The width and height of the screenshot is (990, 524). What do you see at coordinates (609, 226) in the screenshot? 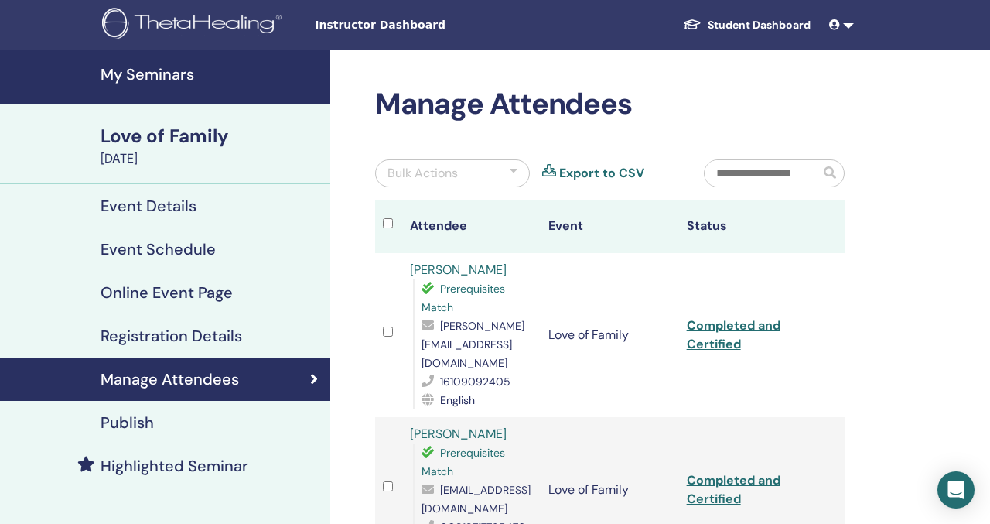
I see `th: Event` at bounding box center [609, 226].